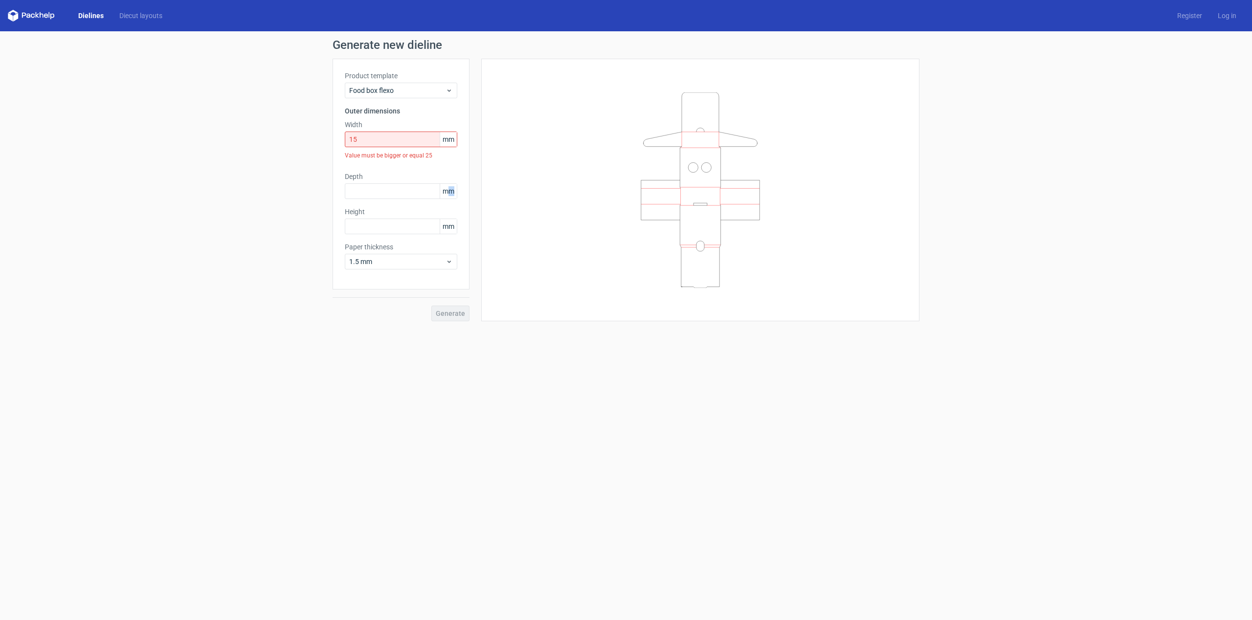 The image size is (1252, 620). Describe the element at coordinates (1189, 16) in the screenshot. I see `a: Register` at that location.